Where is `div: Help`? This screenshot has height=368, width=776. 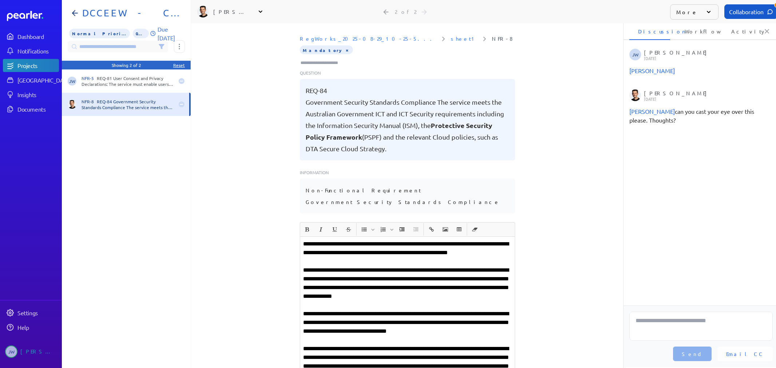
div: Help is located at coordinates (38, 327).